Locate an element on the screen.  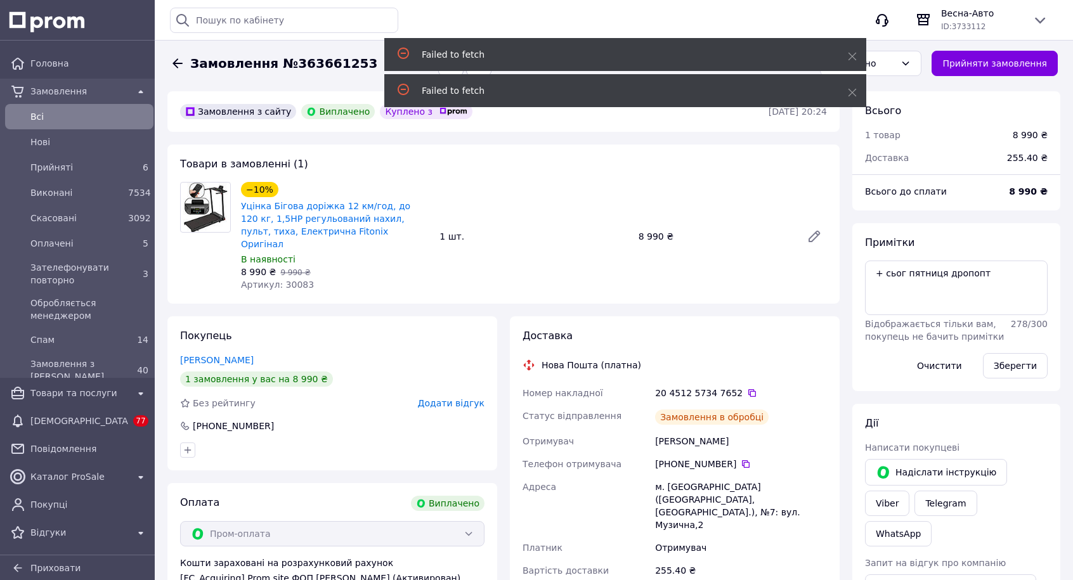
span: Написати покупцеві is located at coordinates (912, 448).